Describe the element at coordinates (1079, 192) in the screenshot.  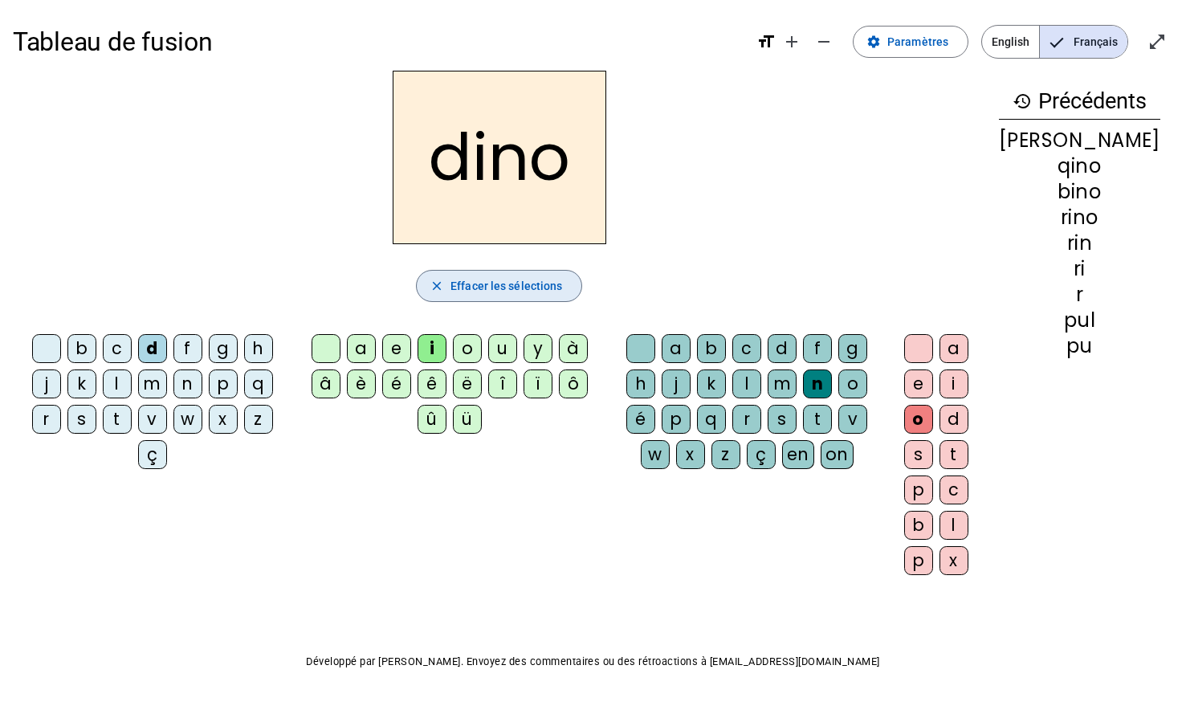
I see `div: bino` at that location.